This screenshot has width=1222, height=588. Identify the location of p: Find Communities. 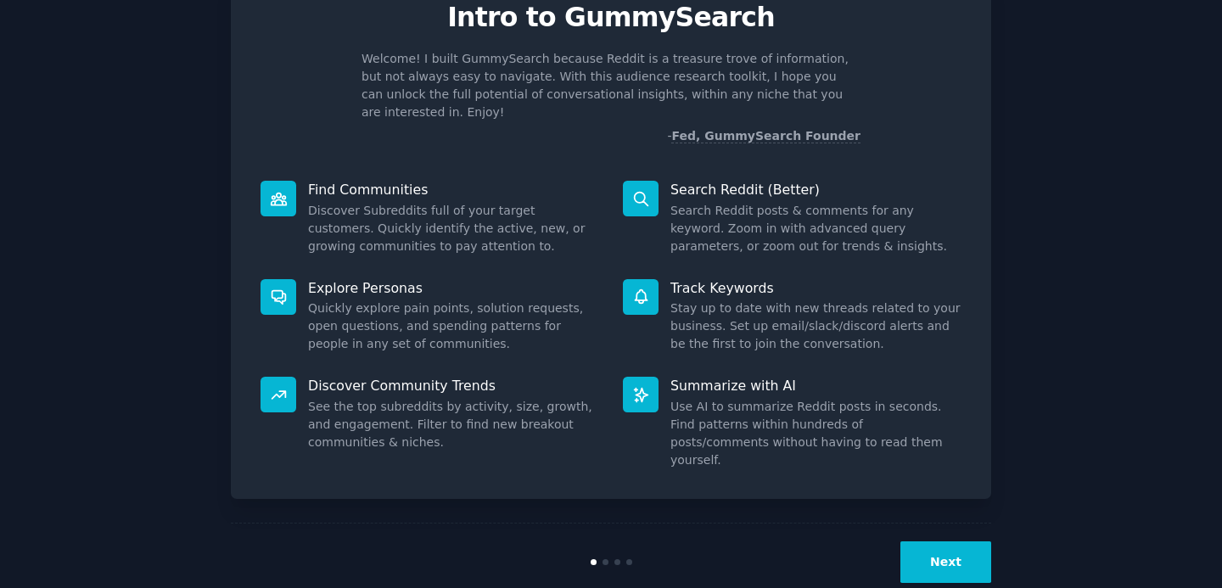
(453, 189).